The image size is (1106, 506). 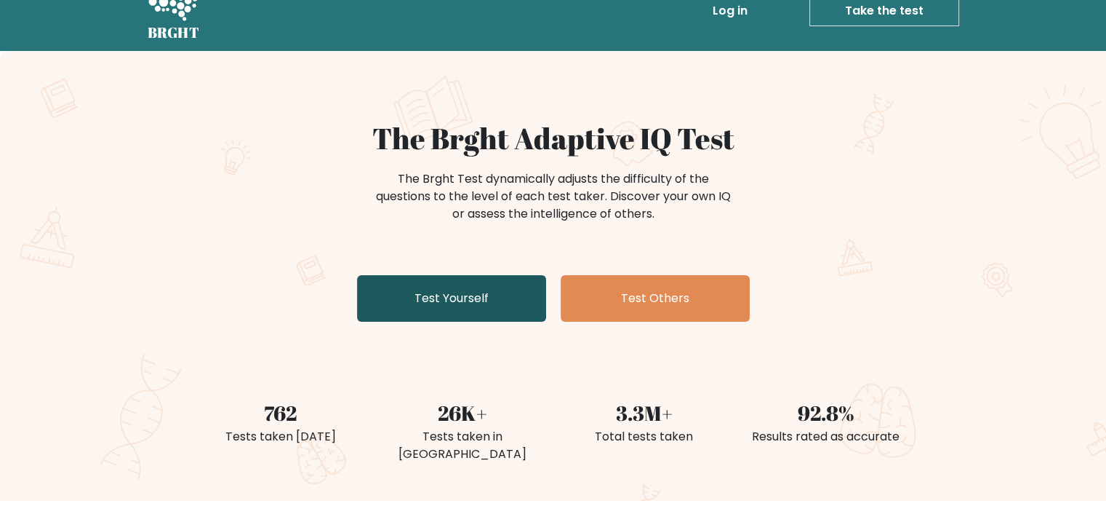 What do you see at coordinates (463, 412) in the screenshot?
I see `div: 26K+` at bounding box center [463, 412].